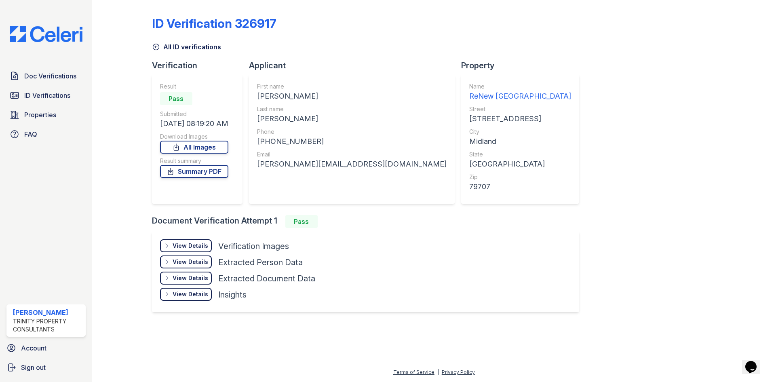 This screenshot has height=382, width=776. Describe the element at coordinates (194, 137) in the screenshot. I see `div: Download Images` at that location.